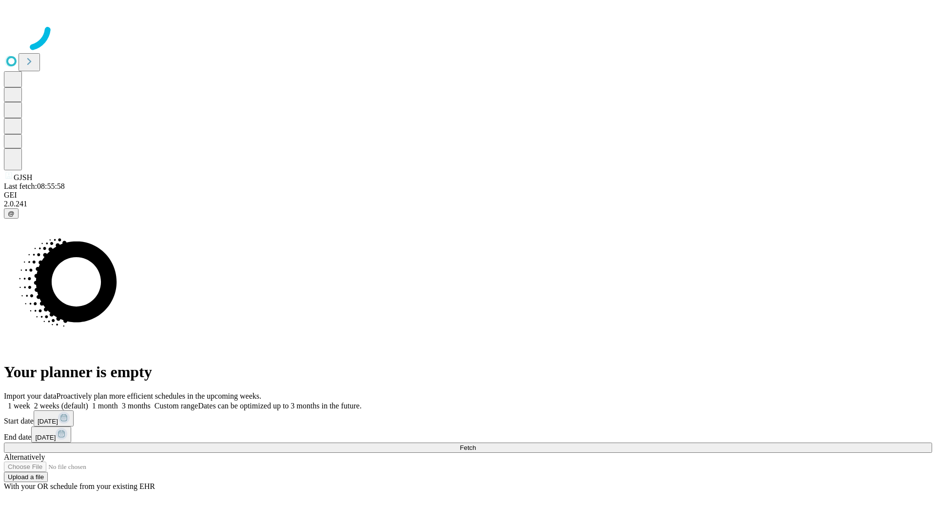  Describe the element at coordinates (468, 204) in the screenshot. I see `div: 2.0.241` at that location.